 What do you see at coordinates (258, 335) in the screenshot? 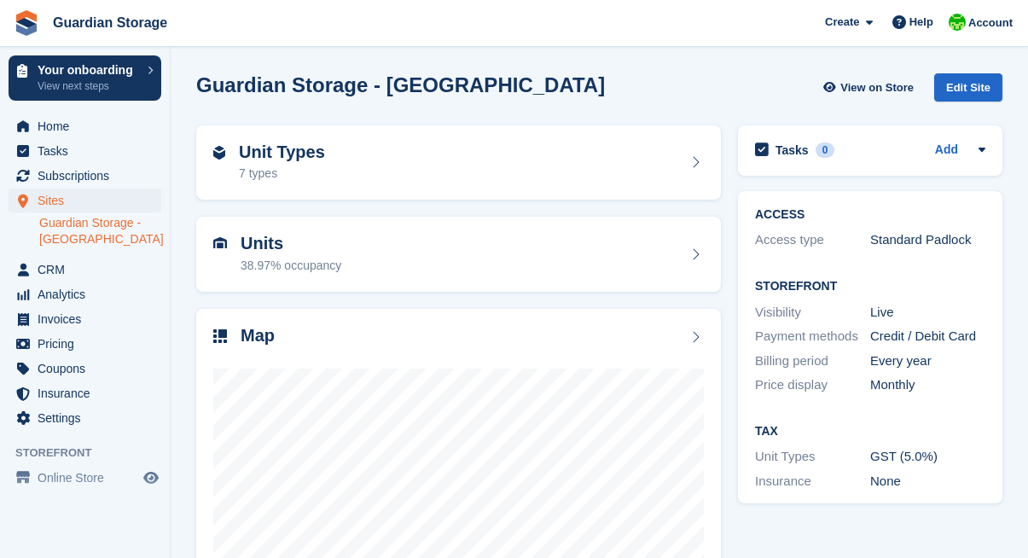
I see `h2: Map` at bounding box center [258, 335].